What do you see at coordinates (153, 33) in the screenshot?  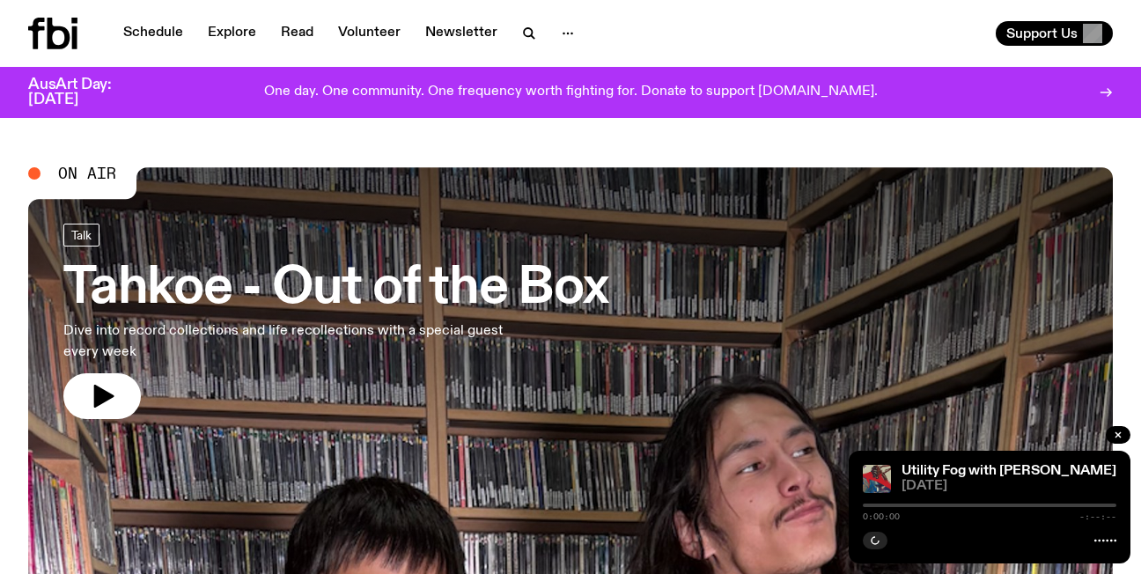 I see `a: Schedule` at bounding box center [153, 33].